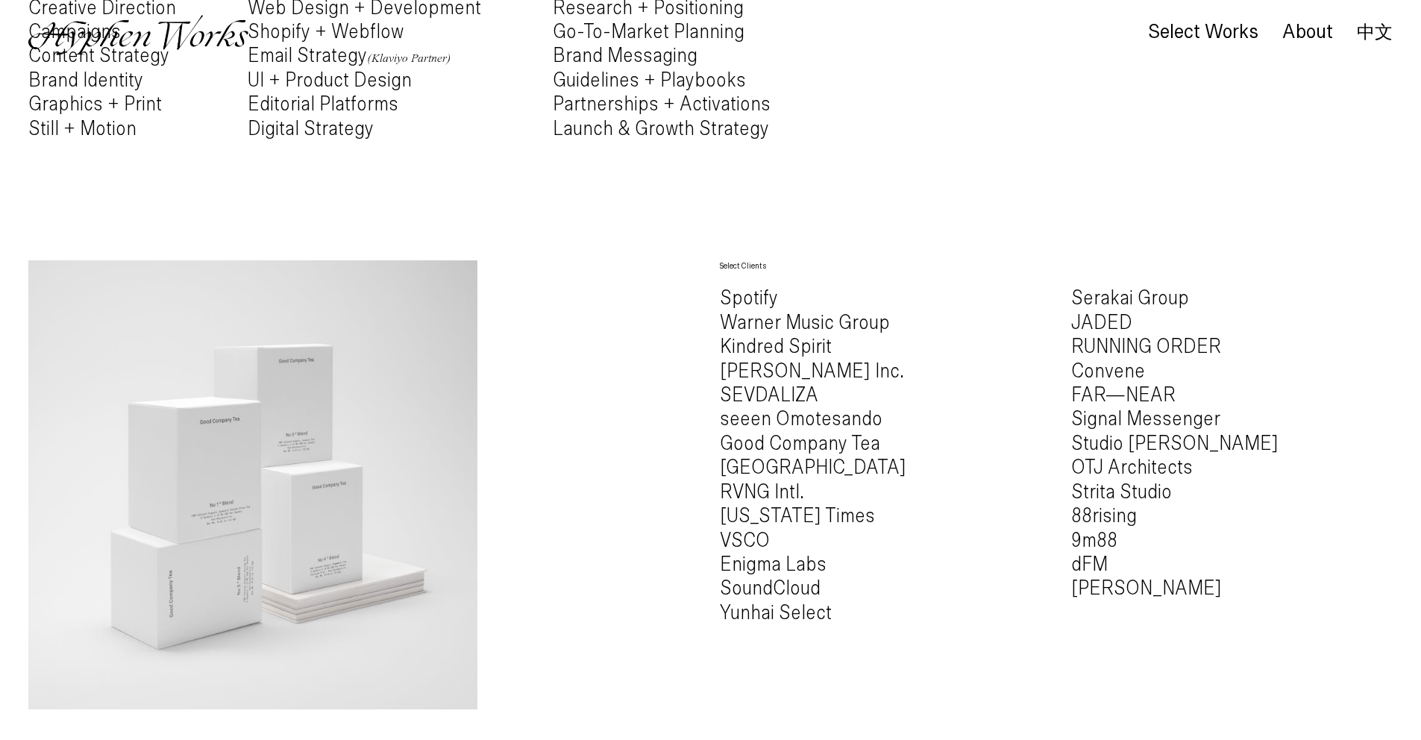 The width and height of the screenshot is (1421, 740). What do you see at coordinates (1308, 32) in the screenshot?
I see `div: About` at bounding box center [1308, 32].